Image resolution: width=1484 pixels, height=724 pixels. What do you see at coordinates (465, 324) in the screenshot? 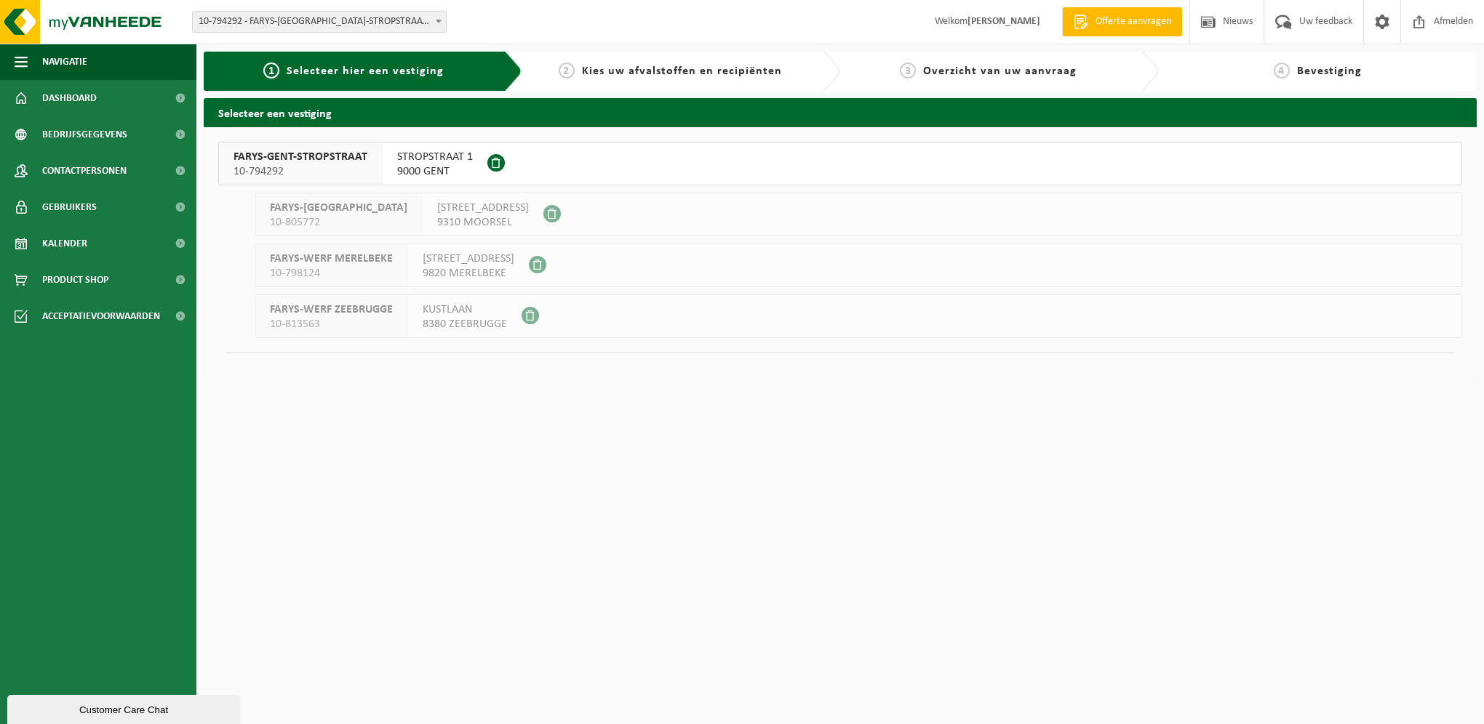
I see `span: 8380 ZEEBRUGGE` at bounding box center [465, 324].